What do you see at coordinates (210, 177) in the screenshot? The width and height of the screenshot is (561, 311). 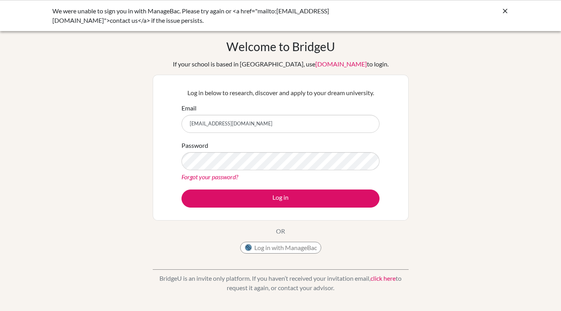 I see `a: Forgot your password?` at bounding box center [210, 177].